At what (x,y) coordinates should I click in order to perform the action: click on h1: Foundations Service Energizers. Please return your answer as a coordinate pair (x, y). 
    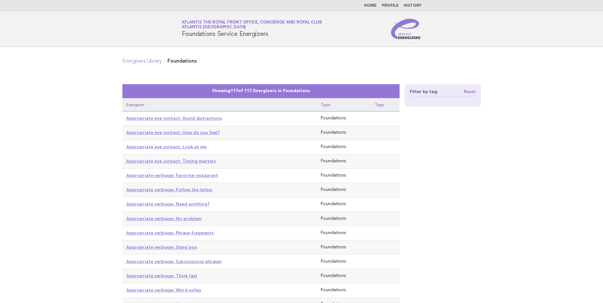
    Looking at the image, I should click on (252, 29).